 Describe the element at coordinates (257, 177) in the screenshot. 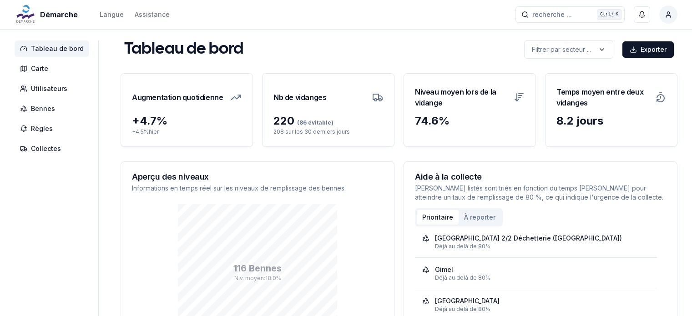

I see `h3: Aperçu des niveaux` at that location.